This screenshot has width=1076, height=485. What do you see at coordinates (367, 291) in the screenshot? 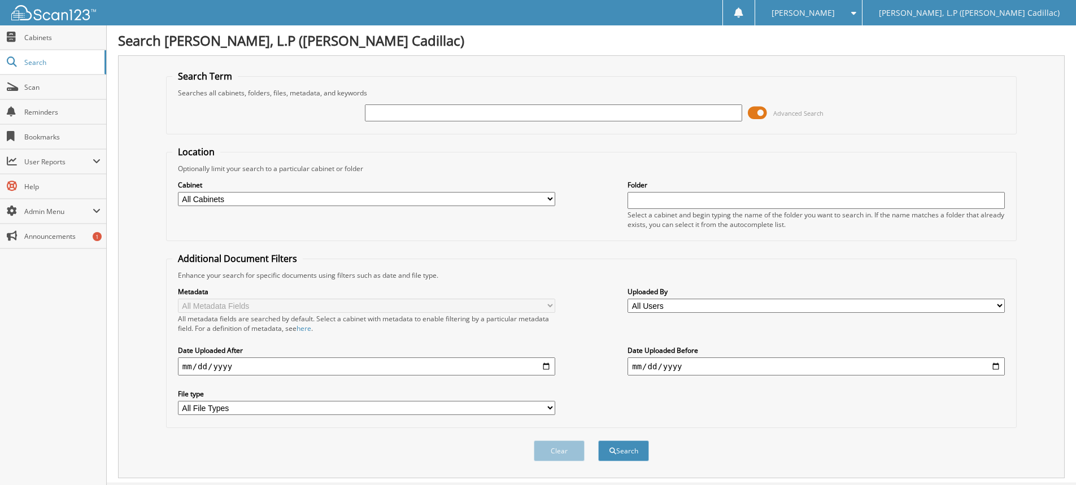
I see `label: Metadata` at bounding box center [367, 291].